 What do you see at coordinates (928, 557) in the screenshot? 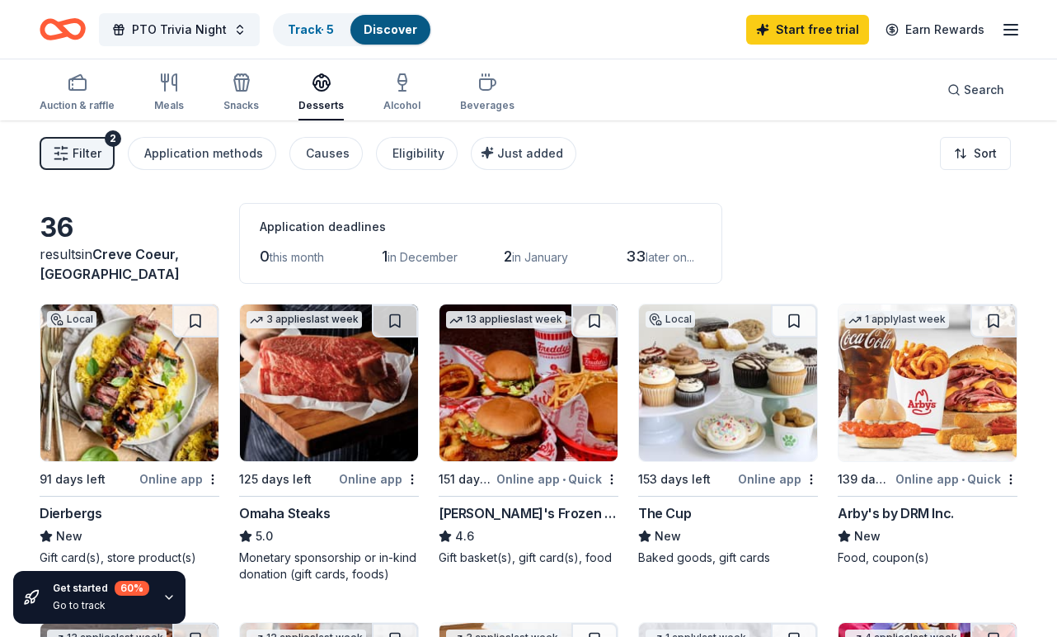
I see `div: Food, coupon(s)` at bounding box center [928, 557].